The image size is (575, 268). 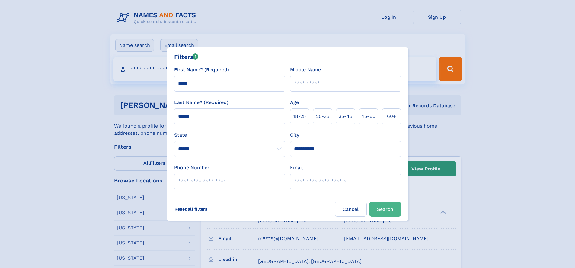 I want to click on span: 35‑45, so click(x=345, y=116).